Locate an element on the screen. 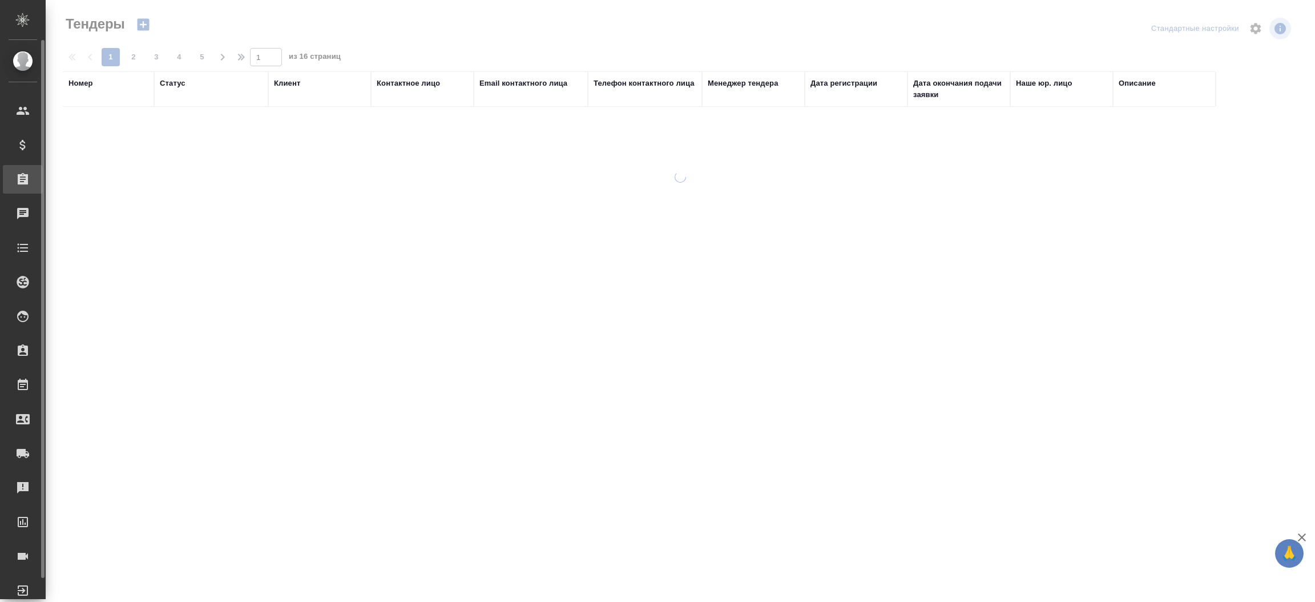 Image resolution: width=1315 pixels, height=602 pixels. div: Наше юр. лицо is located at coordinates (1044, 83).